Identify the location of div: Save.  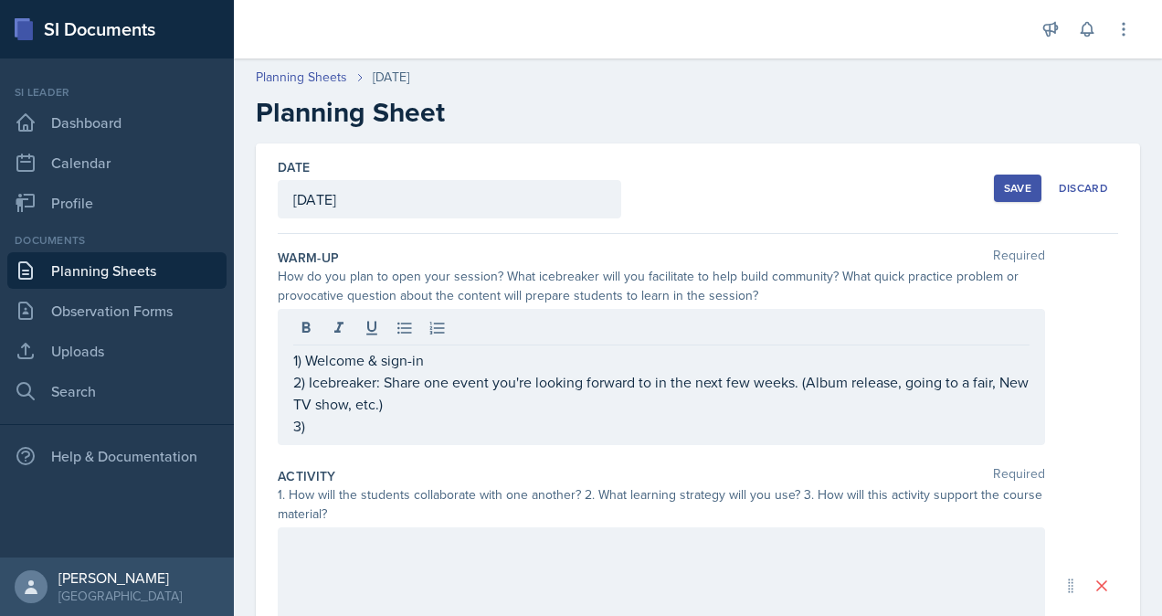
(1018, 188).